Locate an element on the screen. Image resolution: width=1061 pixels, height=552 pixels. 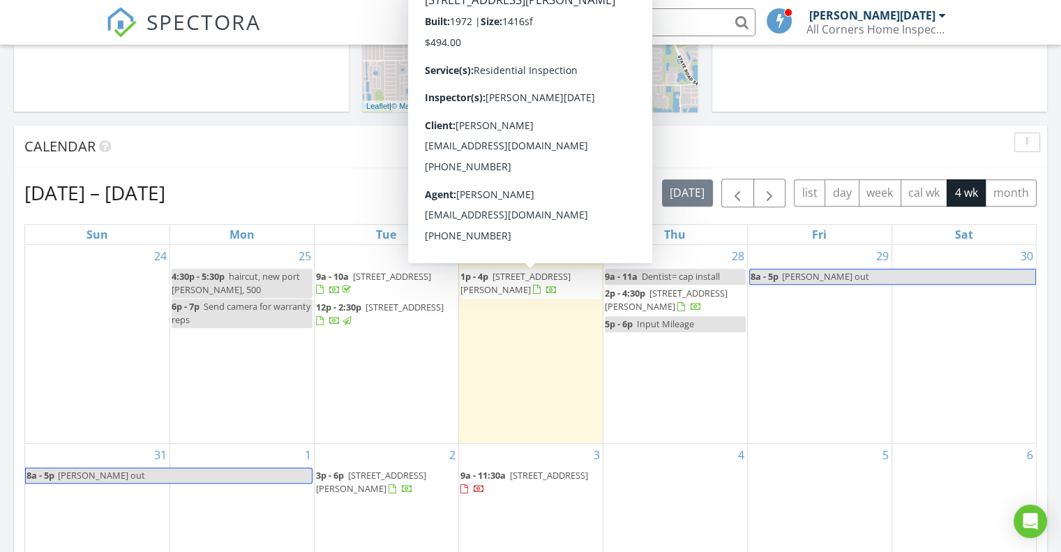
span: Calendar is located at coordinates (60, 146).